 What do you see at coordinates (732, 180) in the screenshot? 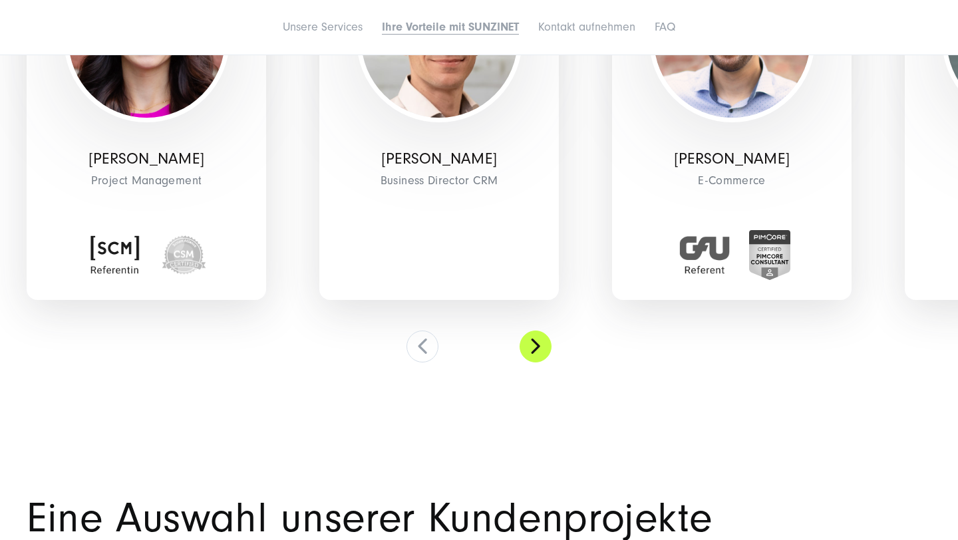
I see `span: E-Commerce` at bounding box center [732, 180].